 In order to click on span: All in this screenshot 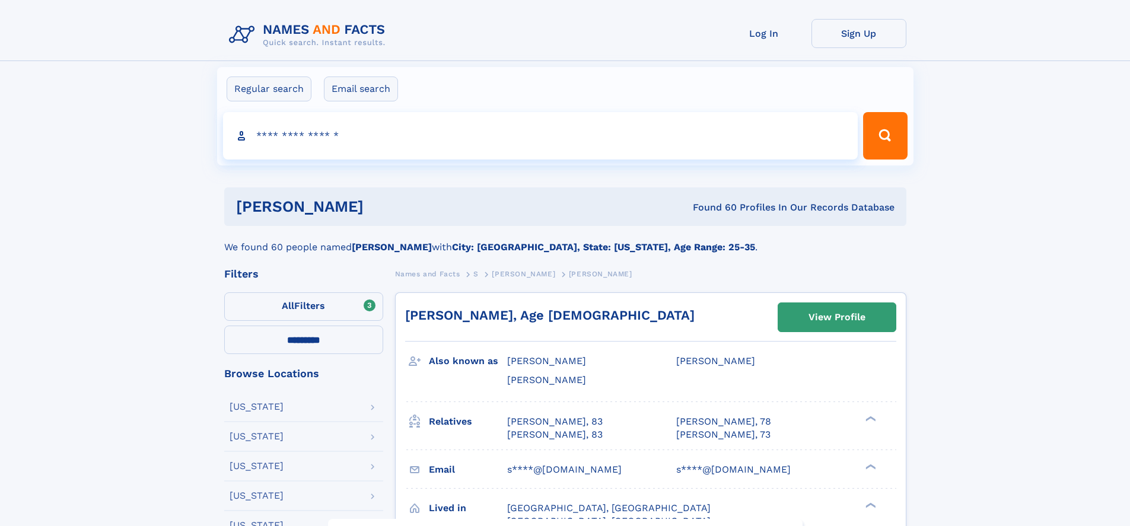, I will do `click(288, 305)`.